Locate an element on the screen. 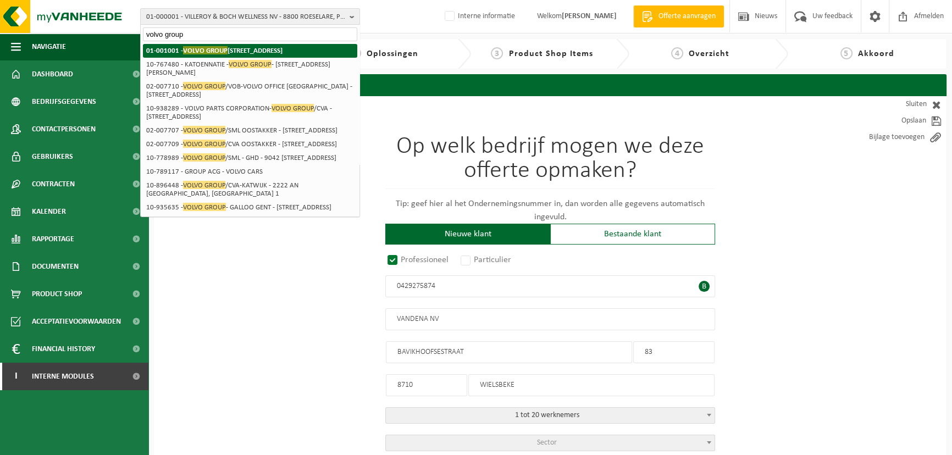 Image resolution: width=952 pixels, height=455 pixels. a: Opslaan is located at coordinates (897, 121).